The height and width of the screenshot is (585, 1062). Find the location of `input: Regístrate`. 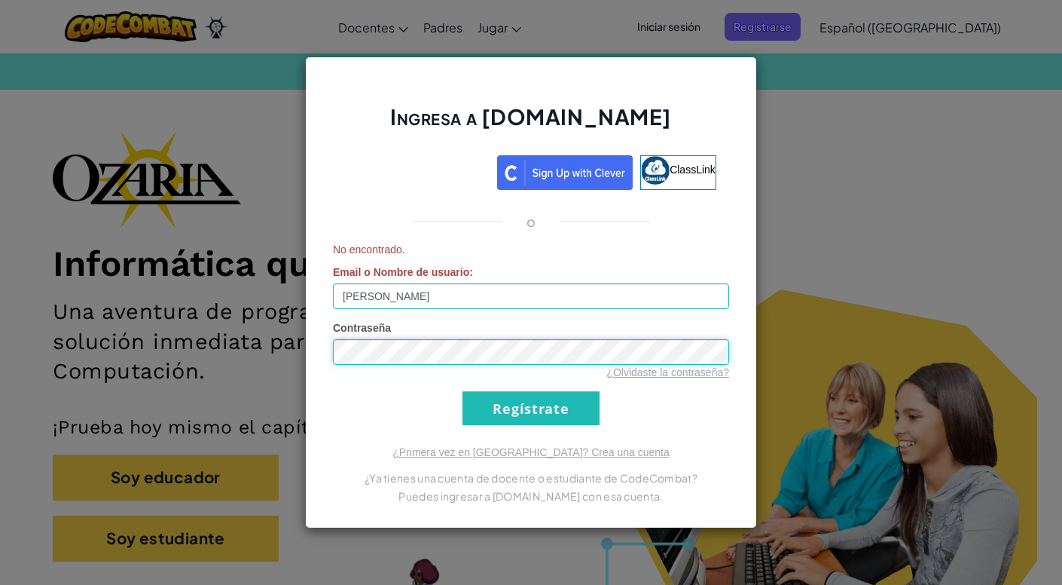

input: Regístrate is located at coordinates (531, 408).